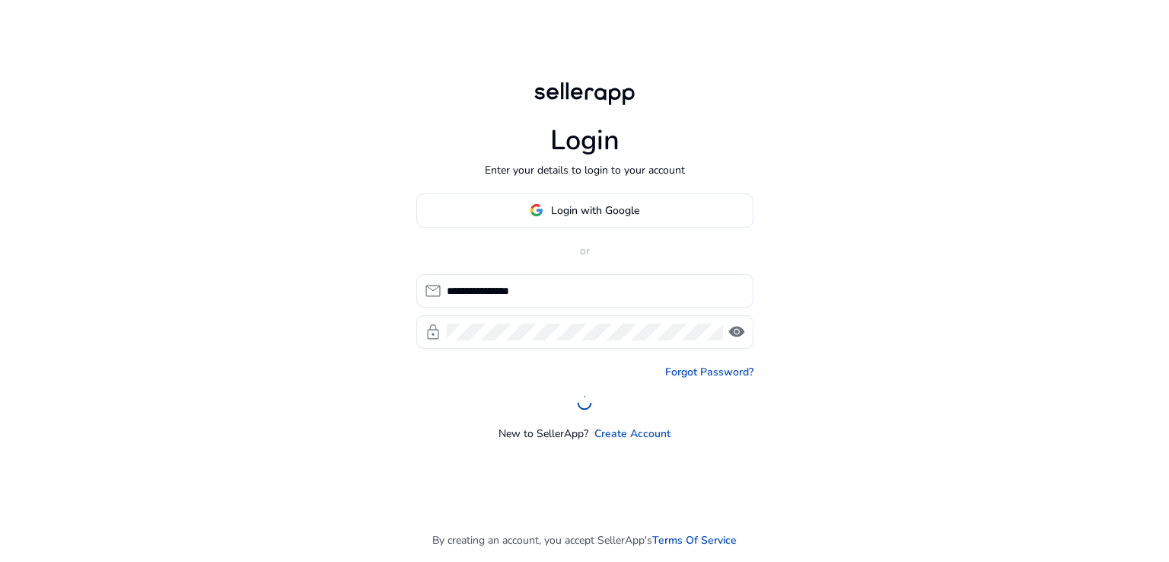 This screenshot has width=1169, height=562. What do you see at coordinates (433, 291) in the screenshot?
I see `span: mail` at bounding box center [433, 291].